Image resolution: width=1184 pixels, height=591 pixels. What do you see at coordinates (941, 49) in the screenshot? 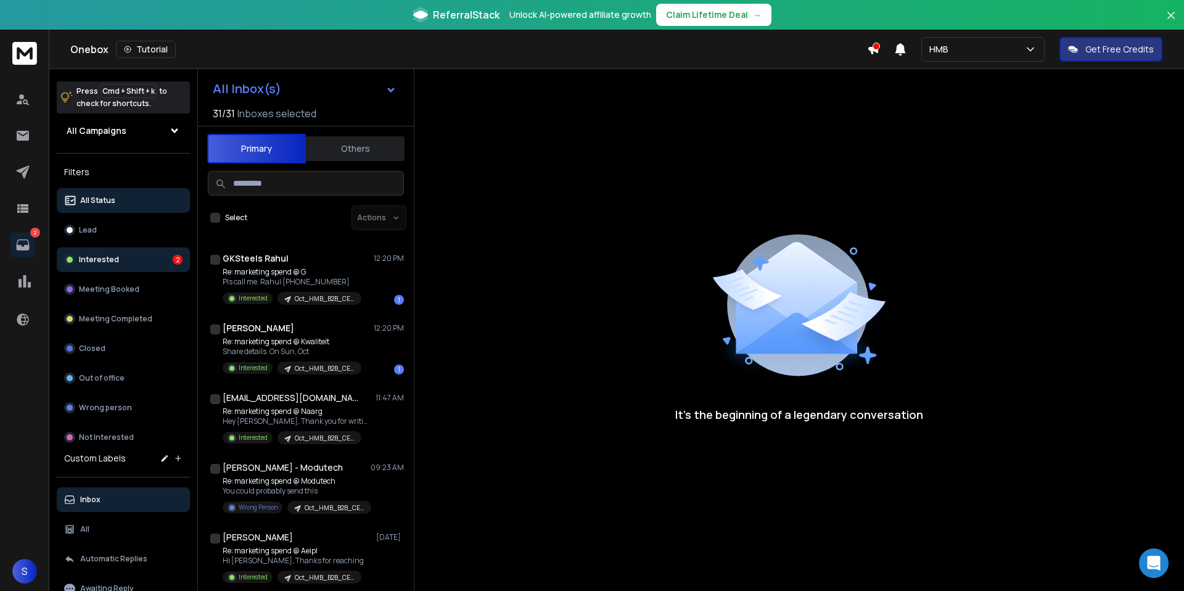
I see `p: HMB` at bounding box center [941, 49].